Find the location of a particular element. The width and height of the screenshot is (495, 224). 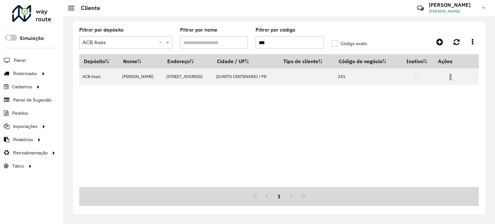

a: Contato Rápido is located at coordinates (420, 8).